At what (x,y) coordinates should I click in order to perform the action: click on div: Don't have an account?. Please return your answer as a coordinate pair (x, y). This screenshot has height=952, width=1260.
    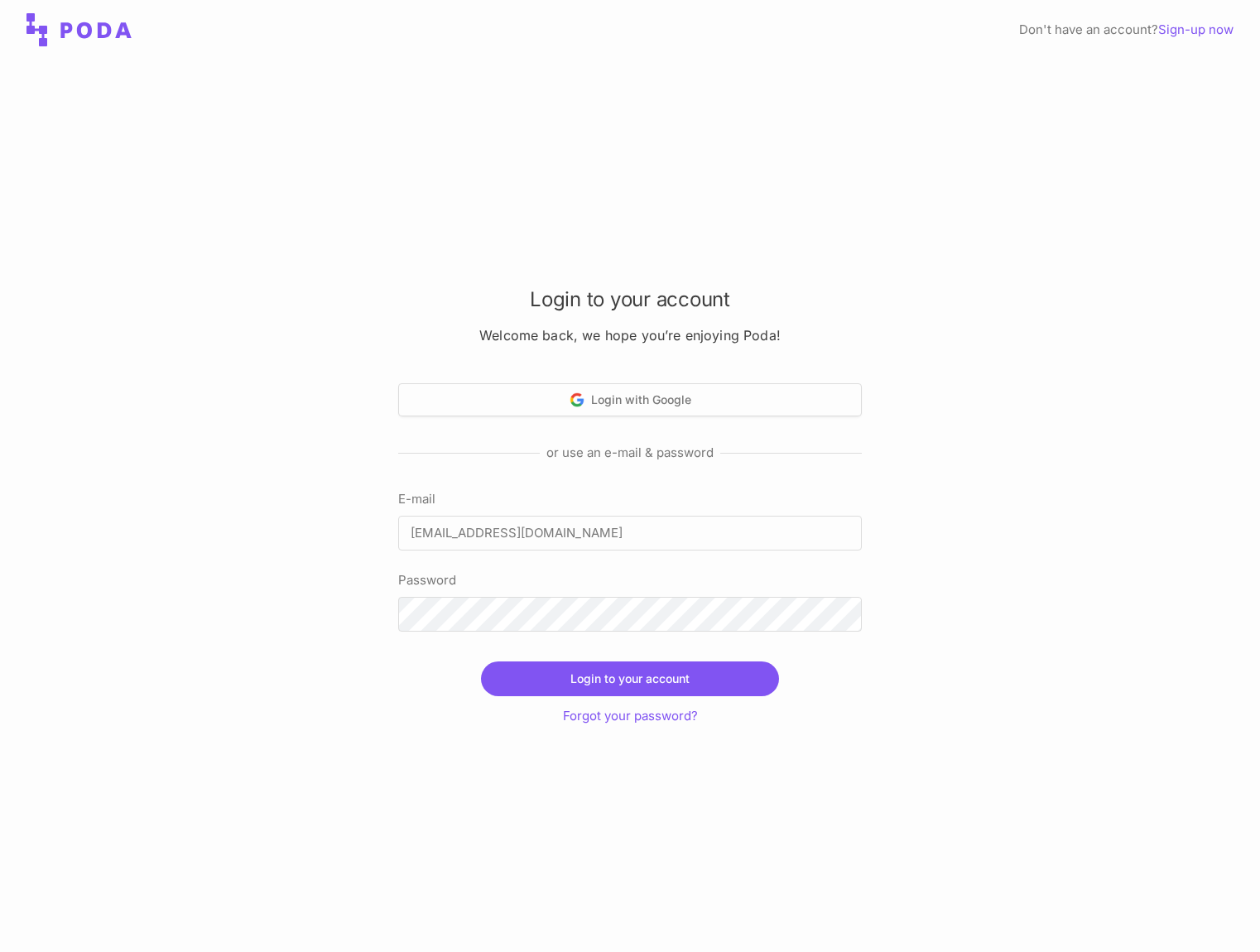
    Looking at the image, I should click on (1126, 30).